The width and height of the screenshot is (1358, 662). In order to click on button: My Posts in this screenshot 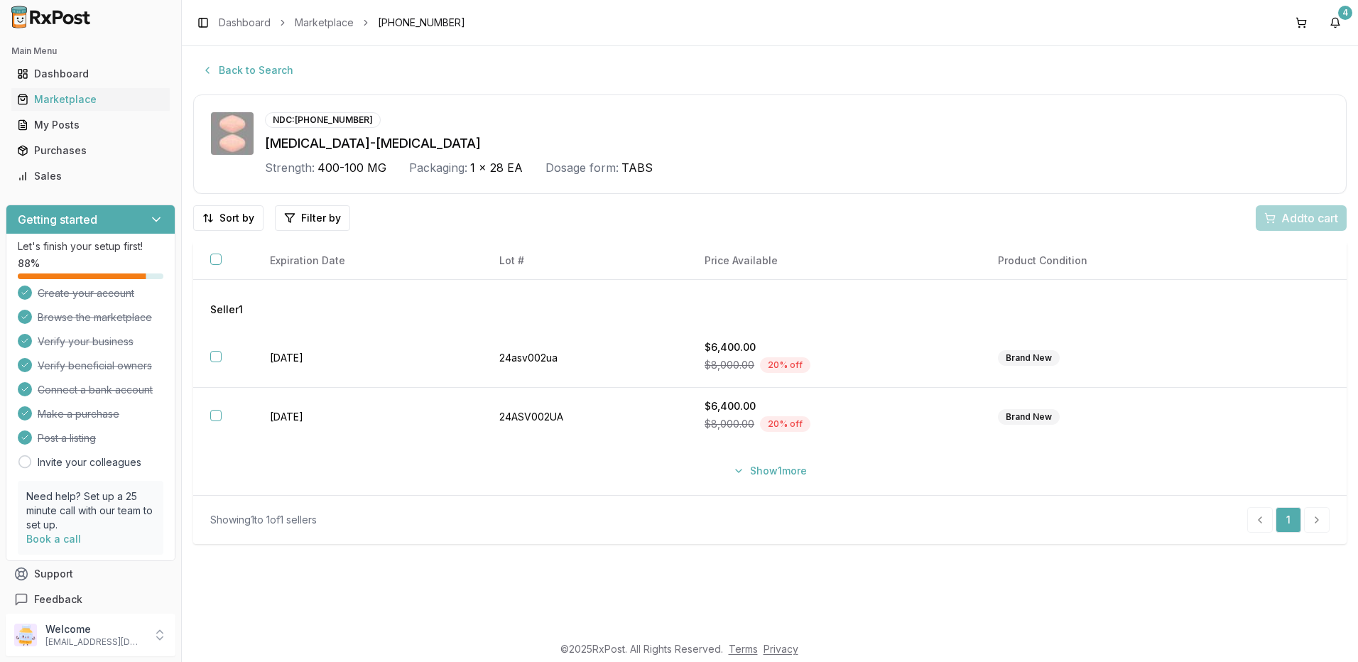, I will do `click(90, 125)`.